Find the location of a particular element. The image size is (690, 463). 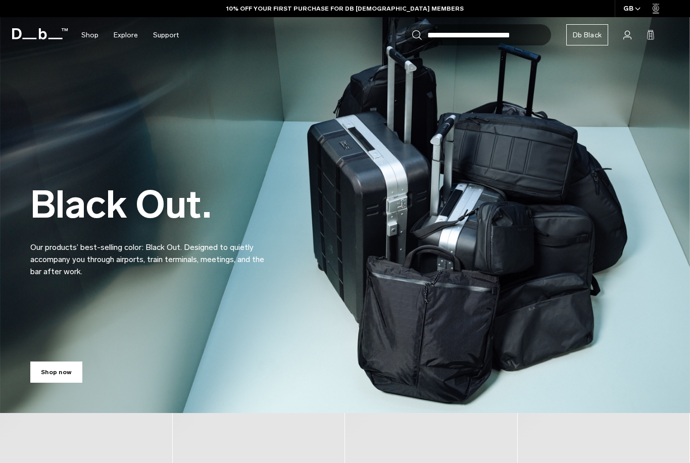

a: Explore is located at coordinates (126, 35).